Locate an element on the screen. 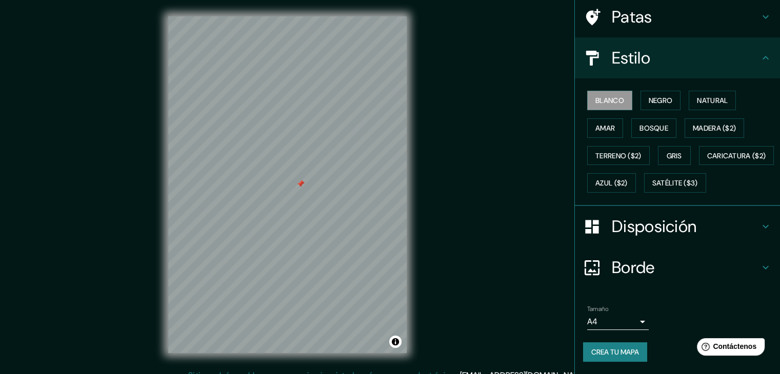 This screenshot has height=374, width=780. canvas: Mapa is located at coordinates (287, 185).